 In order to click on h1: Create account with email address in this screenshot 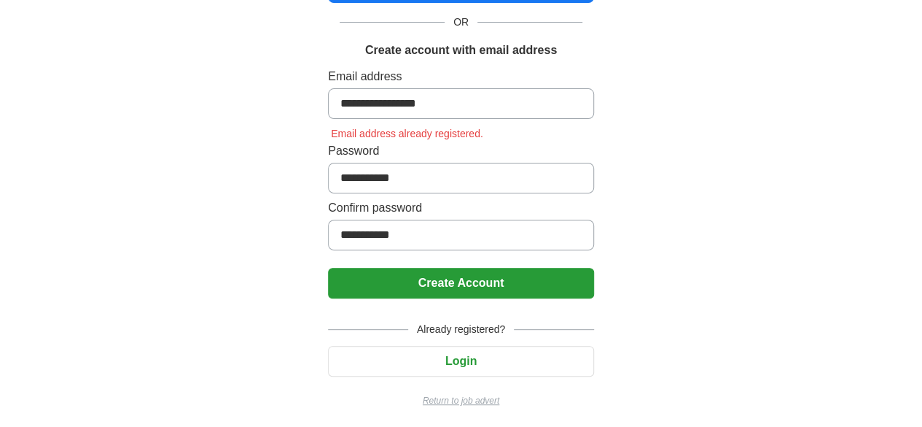, I will do `click(461, 50)`.